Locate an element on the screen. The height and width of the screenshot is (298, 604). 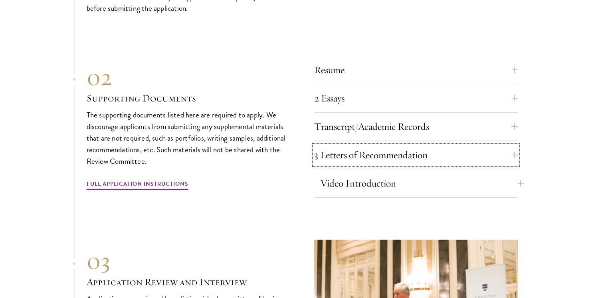
h3: Application Review and Interview is located at coordinates (188, 282).